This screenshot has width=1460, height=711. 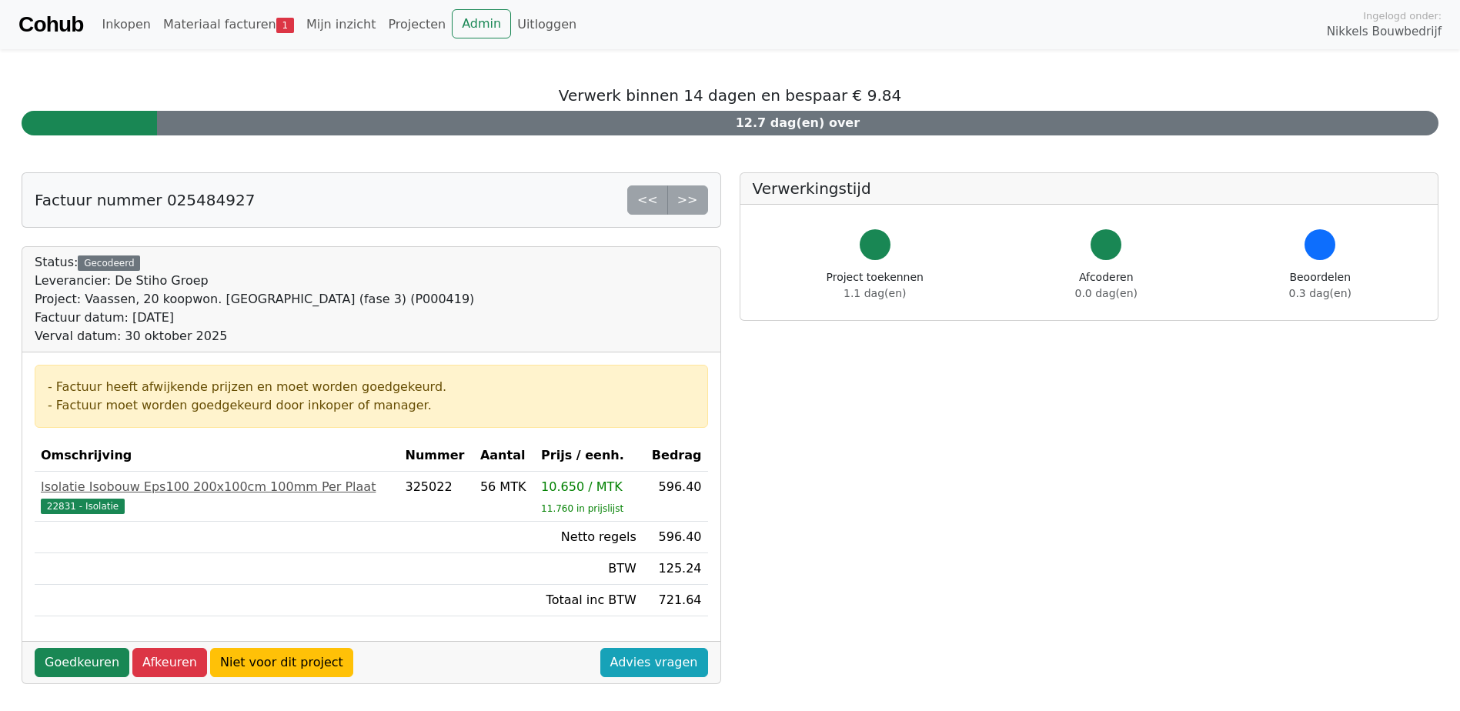 What do you see at coordinates (589, 600) in the screenshot?
I see `td: Totaal inc BTW` at bounding box center [589, 600].